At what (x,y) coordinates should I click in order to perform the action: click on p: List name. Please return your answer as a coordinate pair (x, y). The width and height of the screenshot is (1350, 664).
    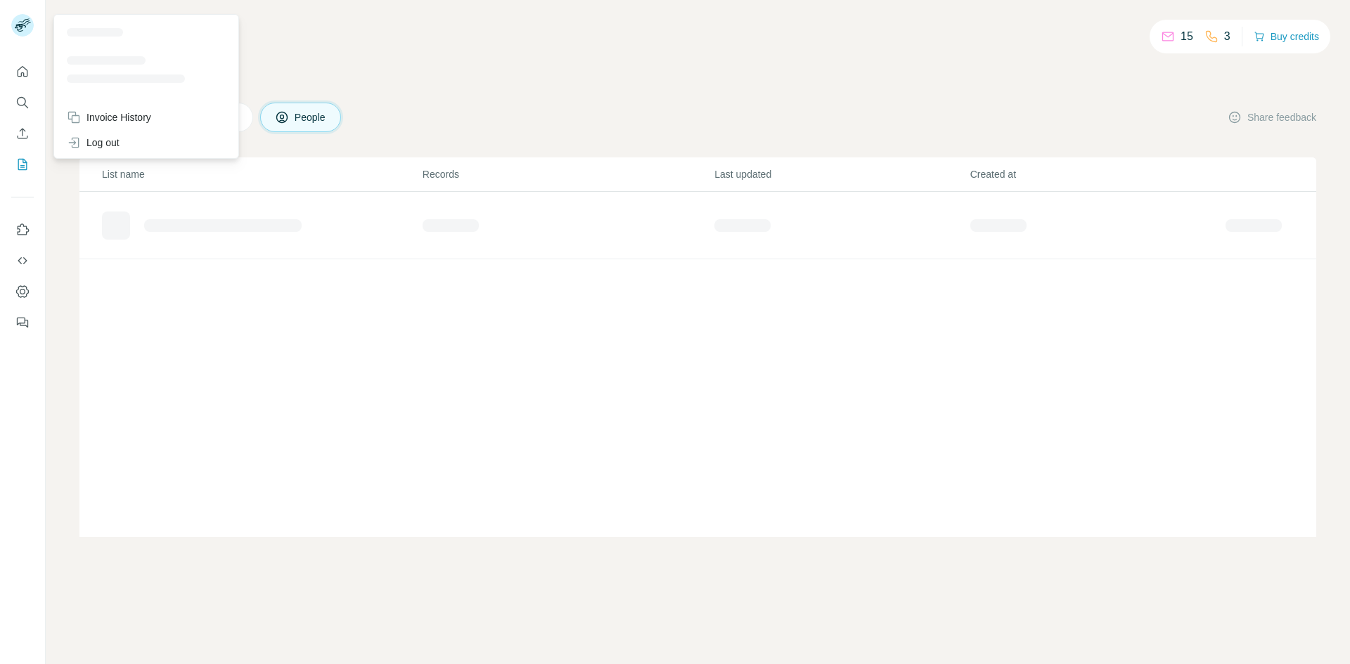
    Looking at the image, I should click on (261, 174).